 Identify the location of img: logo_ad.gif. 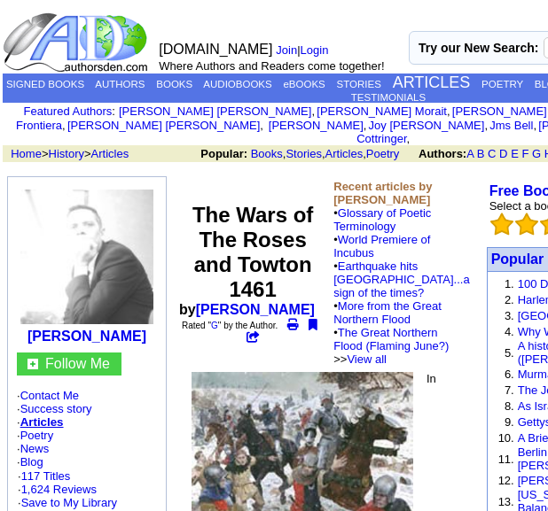
(77, 43).